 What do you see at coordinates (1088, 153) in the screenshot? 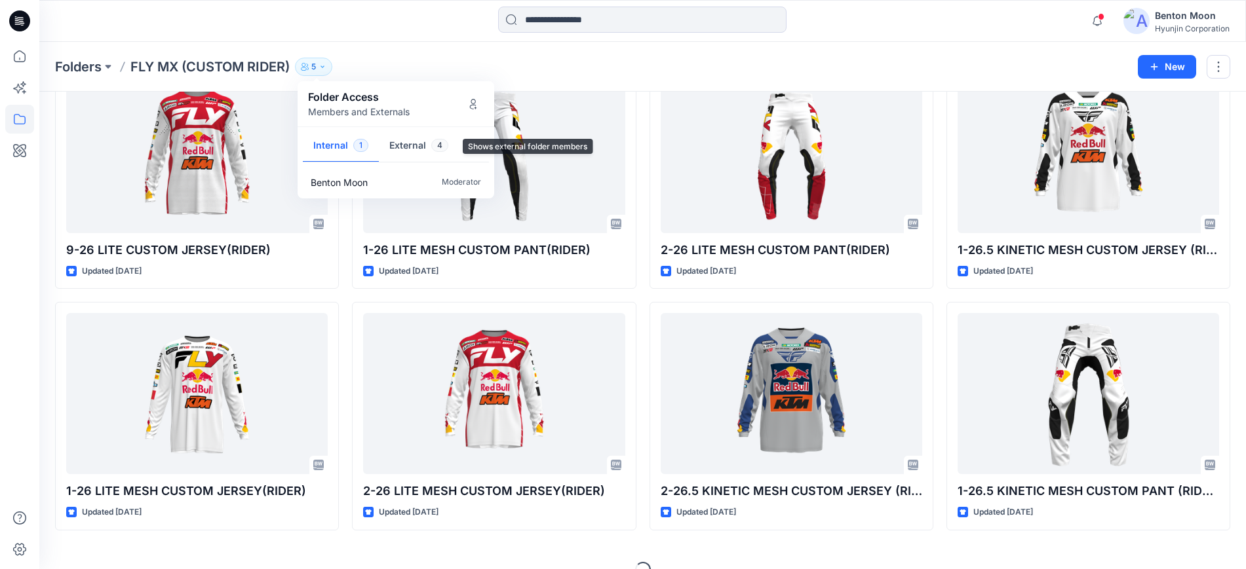
I see `a: 1-26.5 KINETIC MESH CUSTOM JERSEY (RIDER)` at bounding box center [1088, 153].